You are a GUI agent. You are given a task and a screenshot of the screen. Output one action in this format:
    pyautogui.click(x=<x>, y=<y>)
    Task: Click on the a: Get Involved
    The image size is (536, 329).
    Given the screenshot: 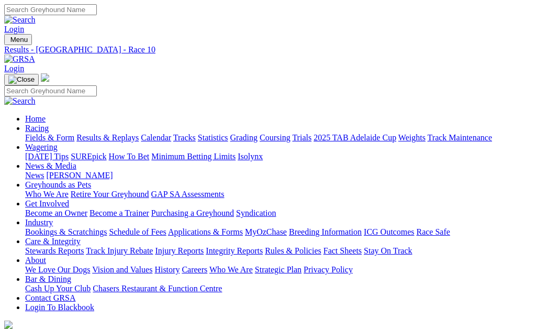 What is the action you would take?
    pyautogui.click(x=47, y=203)
    